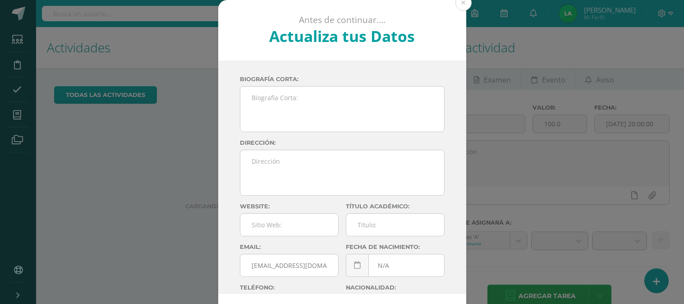  I want to click on label: Teléfono:, so click(289, 287).